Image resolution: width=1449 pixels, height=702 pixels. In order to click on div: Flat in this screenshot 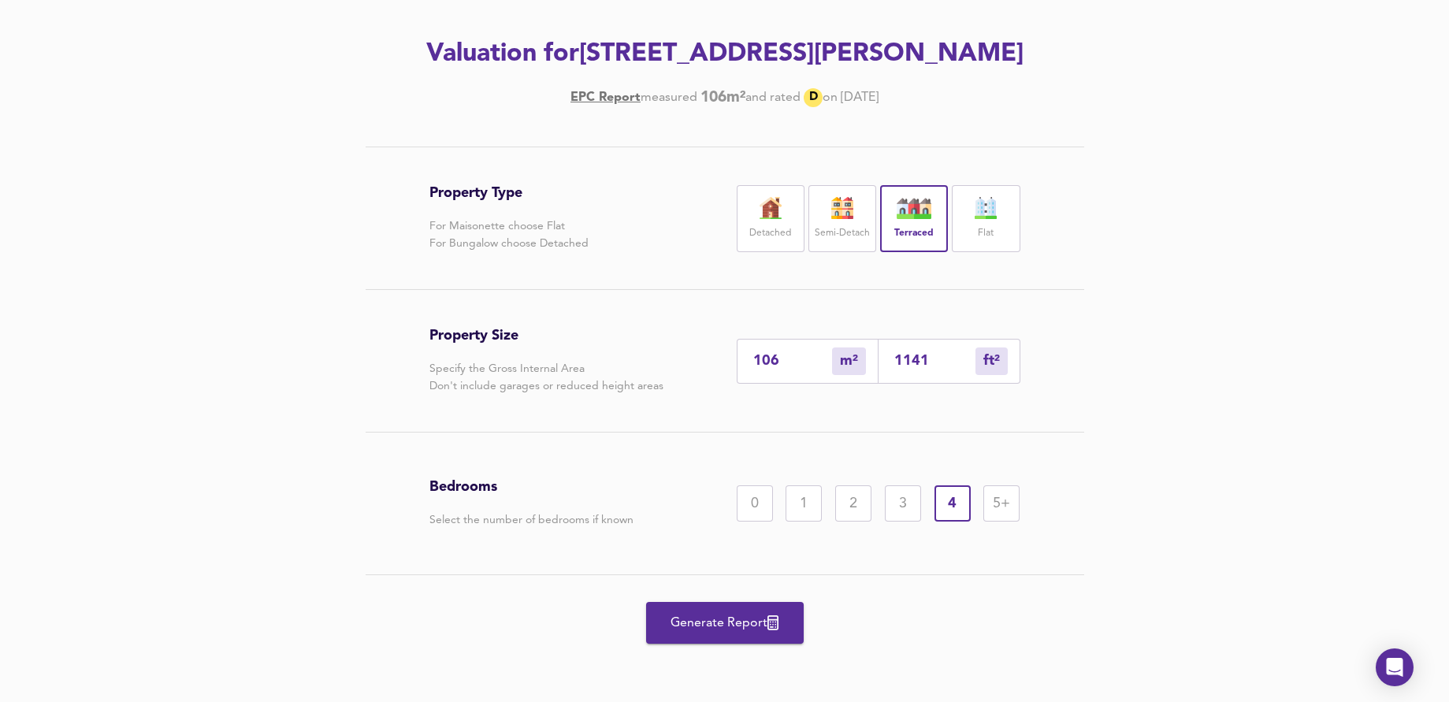, I will do `click(986, 218)`.